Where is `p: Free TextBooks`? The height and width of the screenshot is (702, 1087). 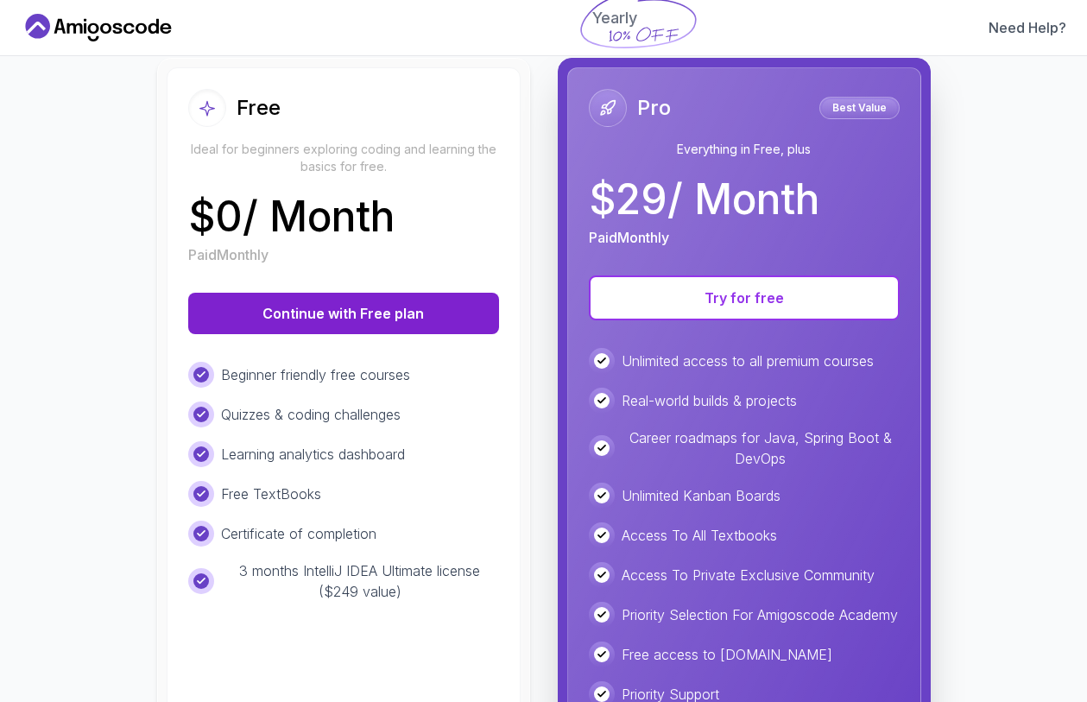 p: Free TextBooks is located at coordinates (271, 494).